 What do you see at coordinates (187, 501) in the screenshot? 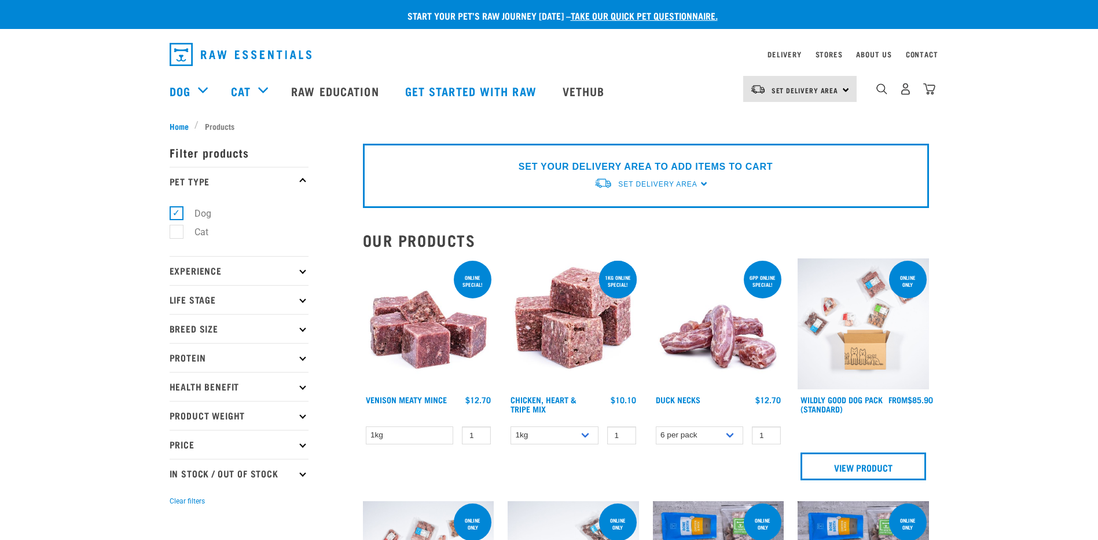
I see `button: Clear filters` at bounding box center [187, 501].